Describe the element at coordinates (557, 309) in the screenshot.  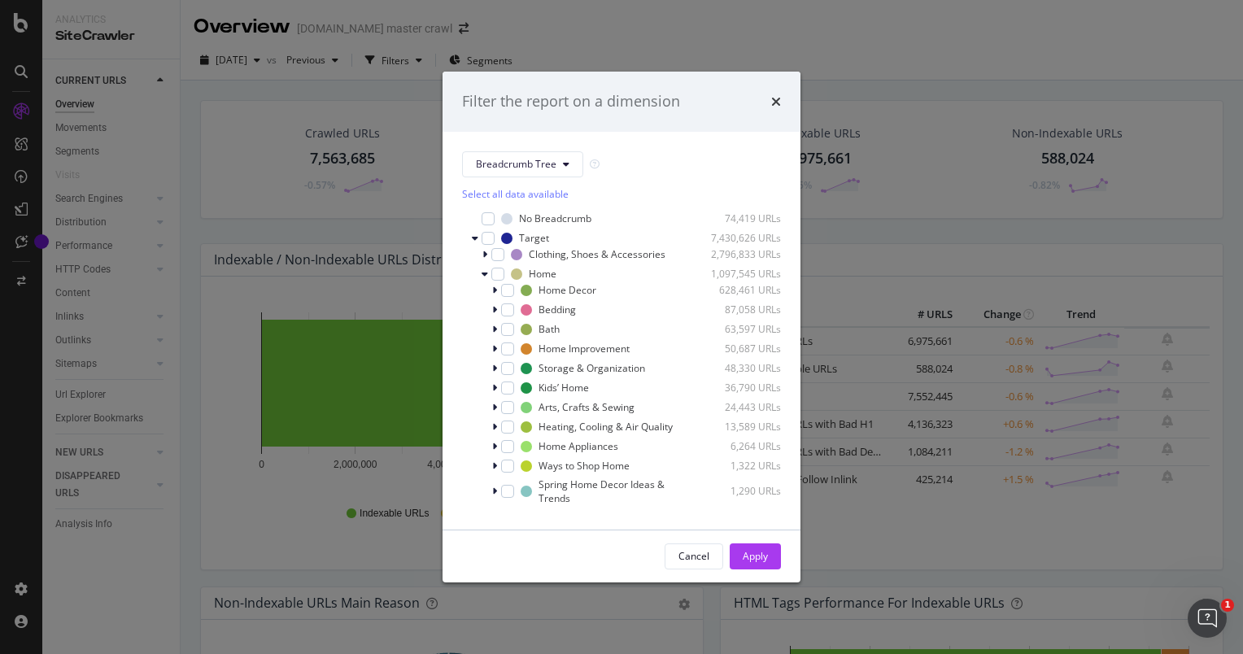
I see `div: Bedding` at that location.